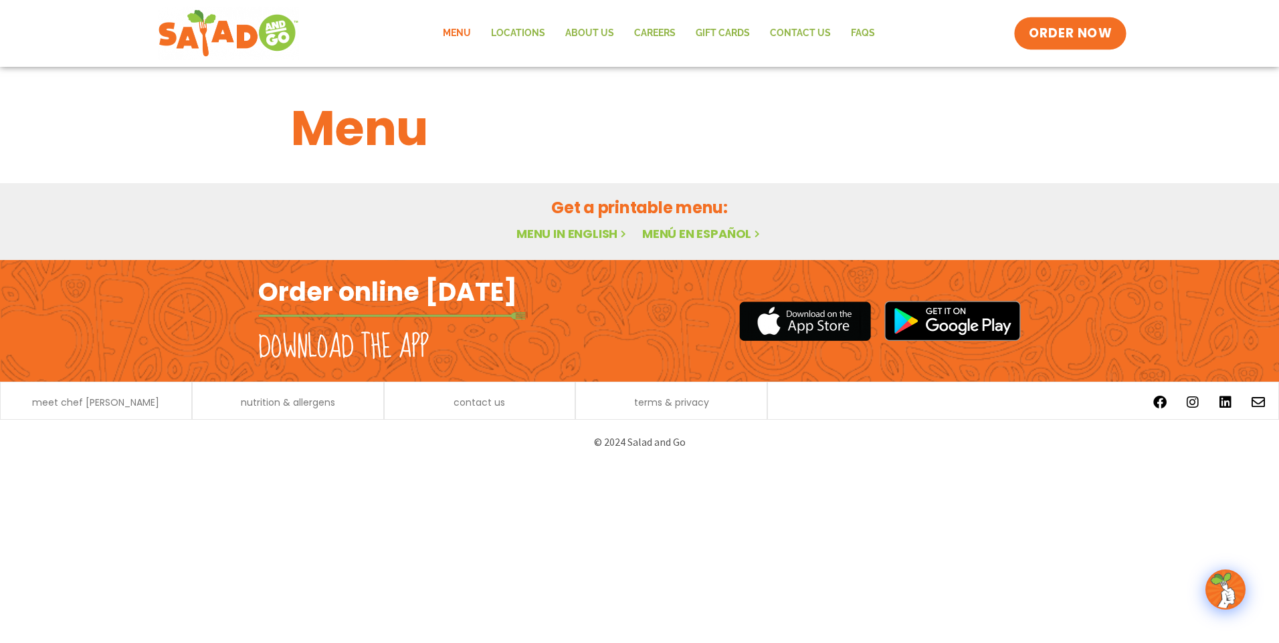 This screenshot has height=643, width=1279. Describe the element at coordinates (288, 403) in the screenshot. I see `span: nutrition & allergens` at that location.